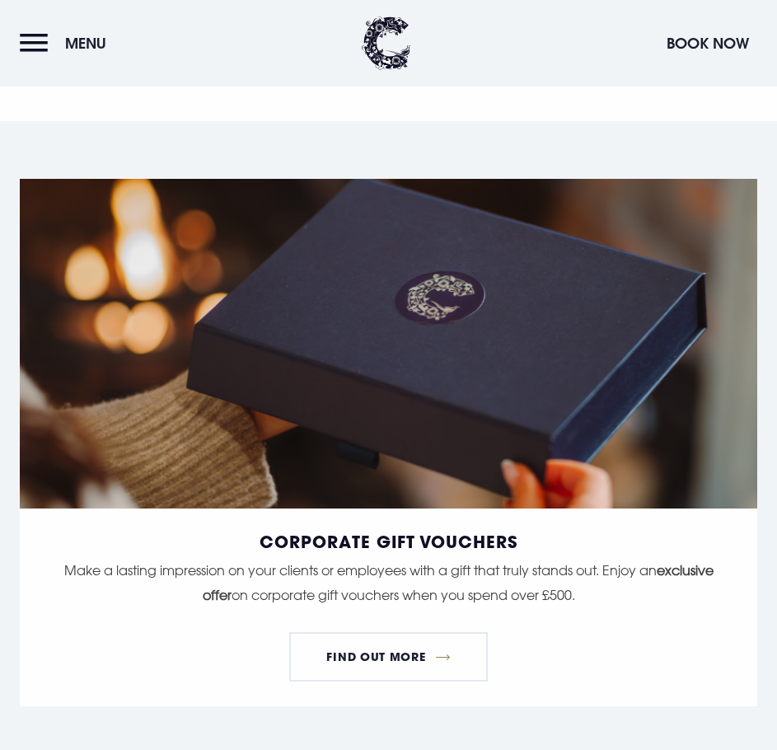  What do you see at coordinates (388, 344) in the screenshot?
I see `img: Corporate Gift Voucher Clandeboye Lodge` at bounding box center [388, 344].